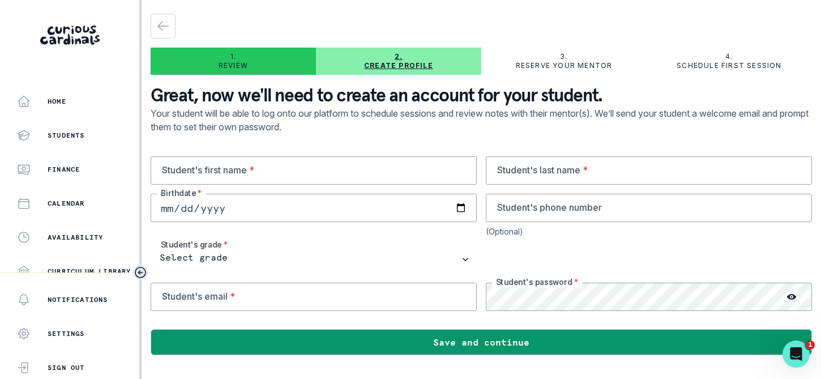 The image size is (821, 379). Describe the element at coordinates (63, 169) in the screenshot. I see `p: Finance` at that location.